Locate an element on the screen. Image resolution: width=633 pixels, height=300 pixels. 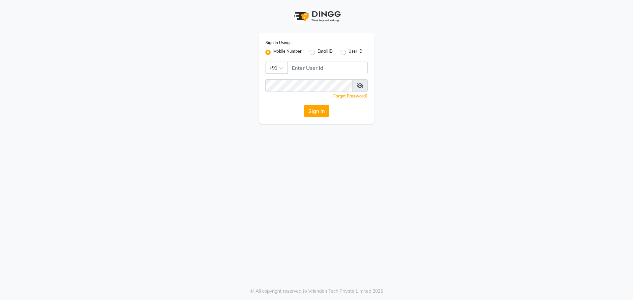
button: Sign In is located at coordinates (316, 111).